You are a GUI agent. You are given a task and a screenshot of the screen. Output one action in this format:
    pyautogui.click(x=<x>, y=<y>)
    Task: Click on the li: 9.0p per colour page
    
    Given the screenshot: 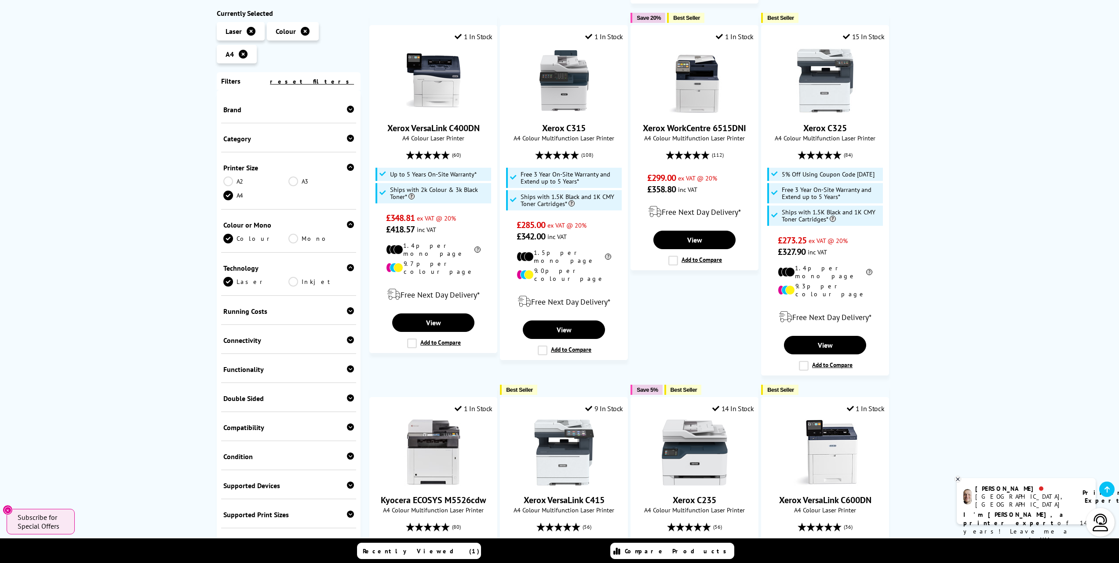 What is the action you would take?
    pyautogui.click(x=564, y=274)
    